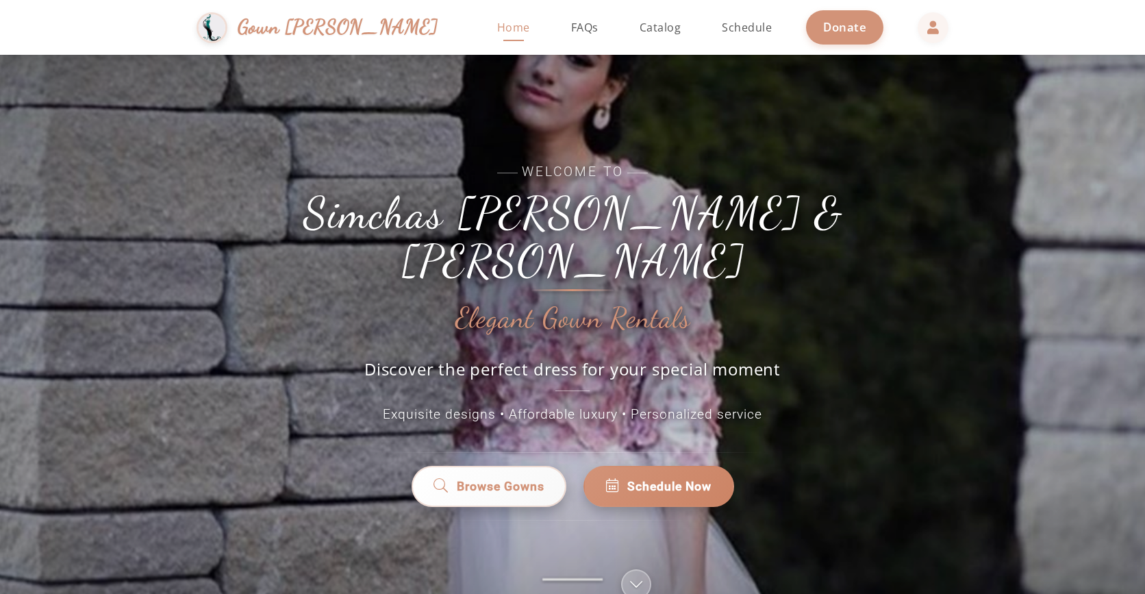 This screenshot has width=1145, height=594. Describe the element at coordinates (514, 27) in the screenshot. I see `span: Home` at that location.